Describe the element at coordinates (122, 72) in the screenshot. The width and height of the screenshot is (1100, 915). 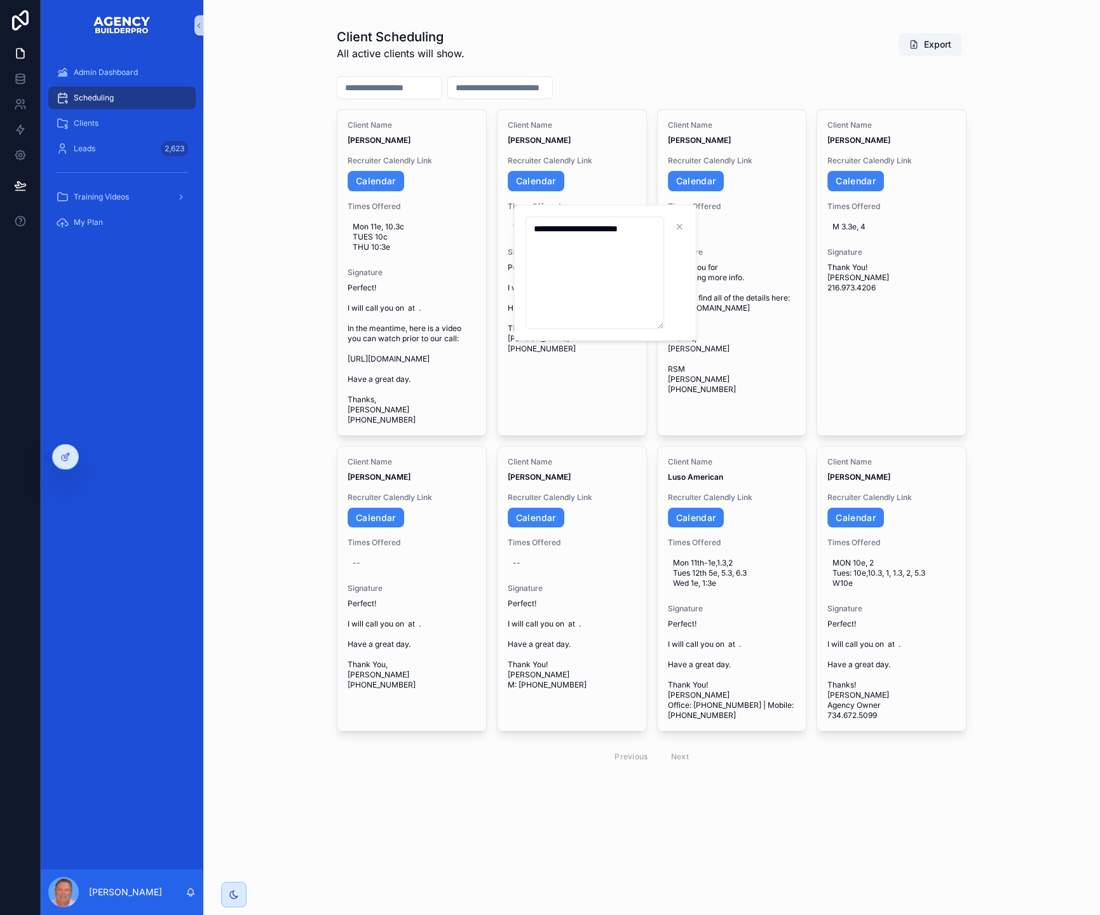
I see `a: Admin Dashboard` at that location.